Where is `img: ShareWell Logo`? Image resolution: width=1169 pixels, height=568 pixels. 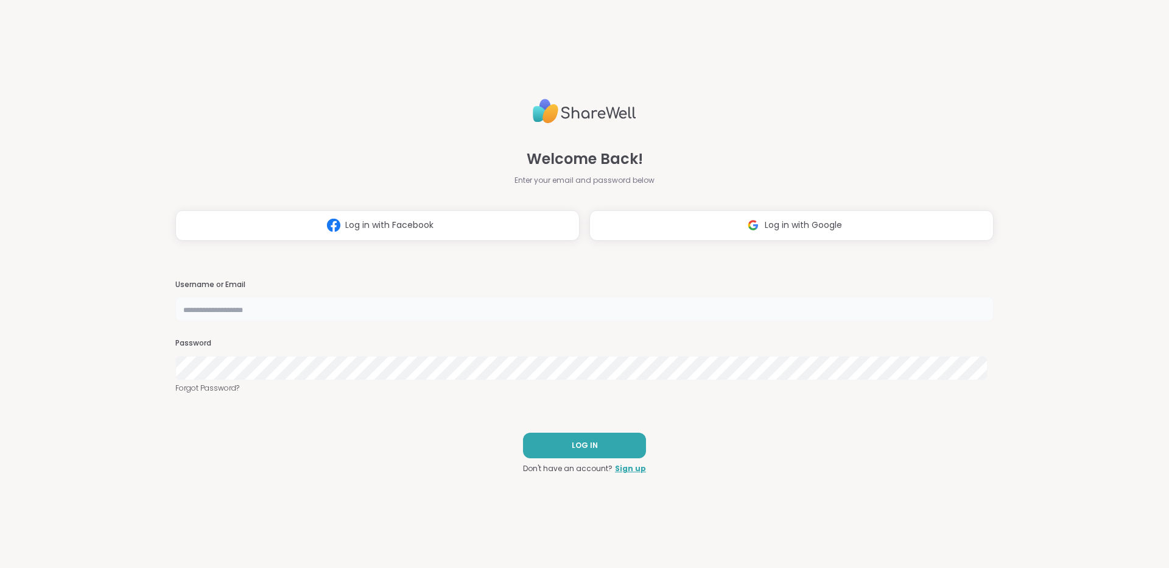
img: ShareWell Logo is located at coordinates (585, 111).